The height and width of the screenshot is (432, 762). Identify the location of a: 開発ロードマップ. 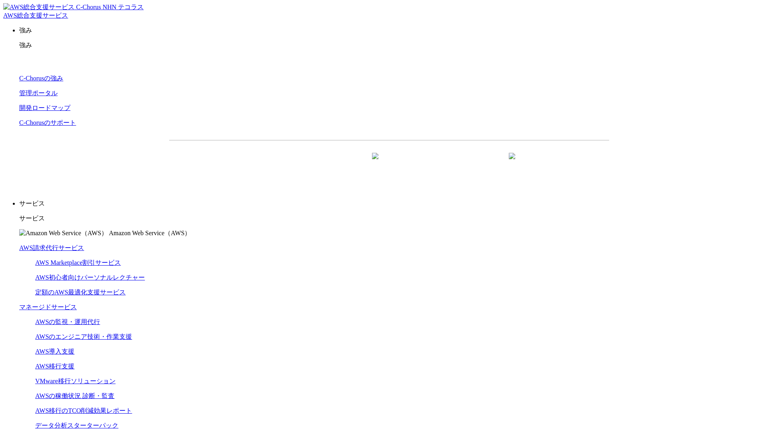
(45, 108).